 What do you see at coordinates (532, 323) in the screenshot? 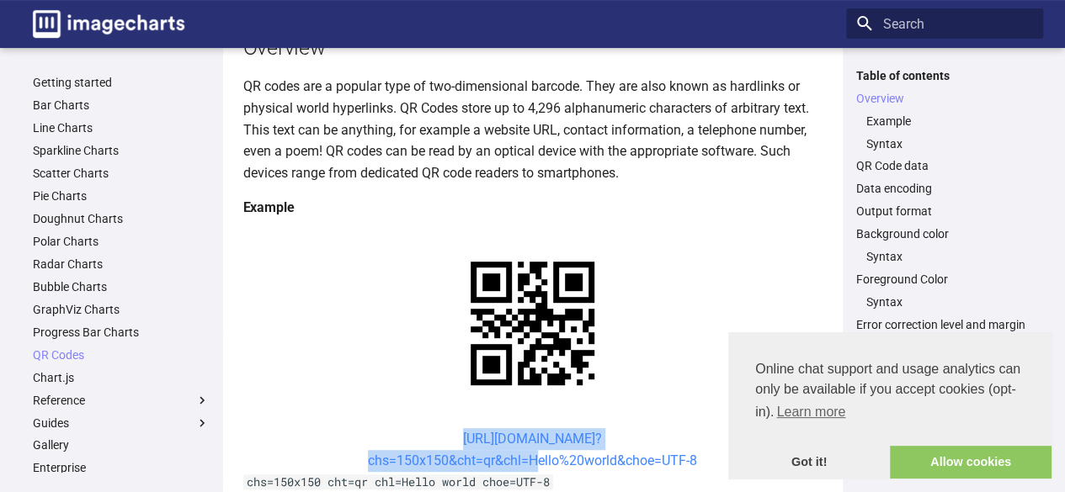
I see `img: chart` at bounding box center [532, 323].